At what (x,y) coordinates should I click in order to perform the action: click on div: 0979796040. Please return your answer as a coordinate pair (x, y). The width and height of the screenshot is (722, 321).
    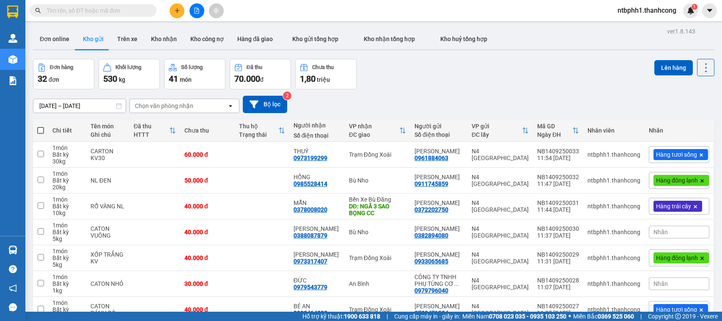
    Looking at the image, I should click on (432, 290).